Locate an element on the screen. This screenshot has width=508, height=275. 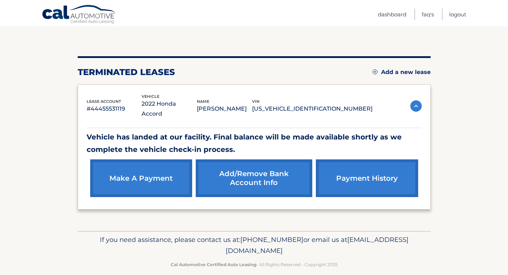
p: - All Rights Reserved - Copyright 2025 is located at coordinates (254, 265).